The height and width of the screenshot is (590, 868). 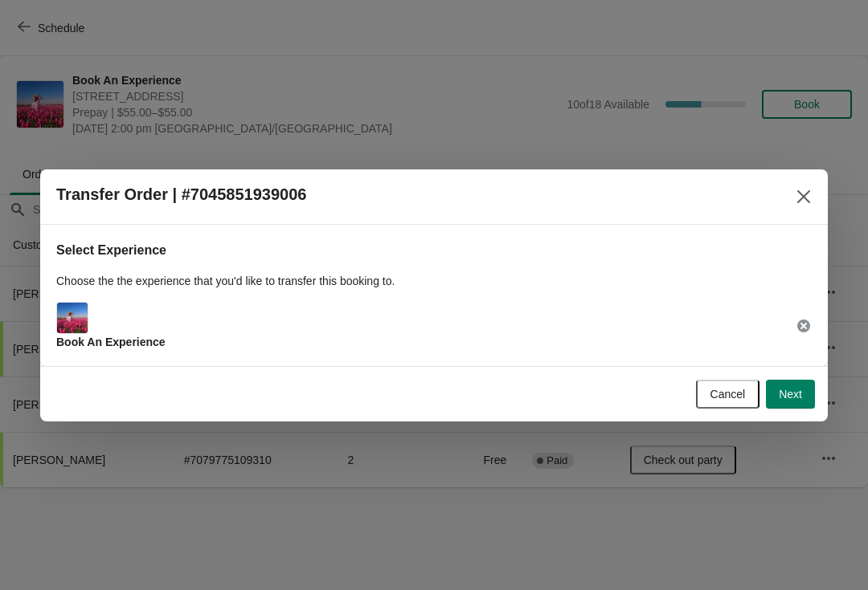 What do you see at coordinates (790, 394) in the screenshot?
I see `span: Next` at bounding box center [790, 394].